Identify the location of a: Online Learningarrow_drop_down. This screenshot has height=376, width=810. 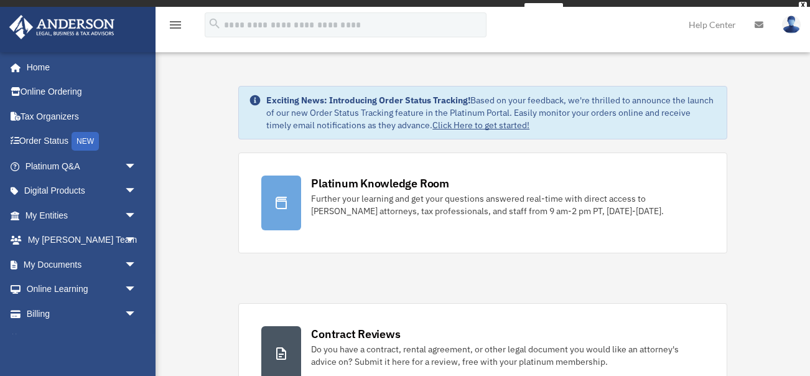
(82, 289).